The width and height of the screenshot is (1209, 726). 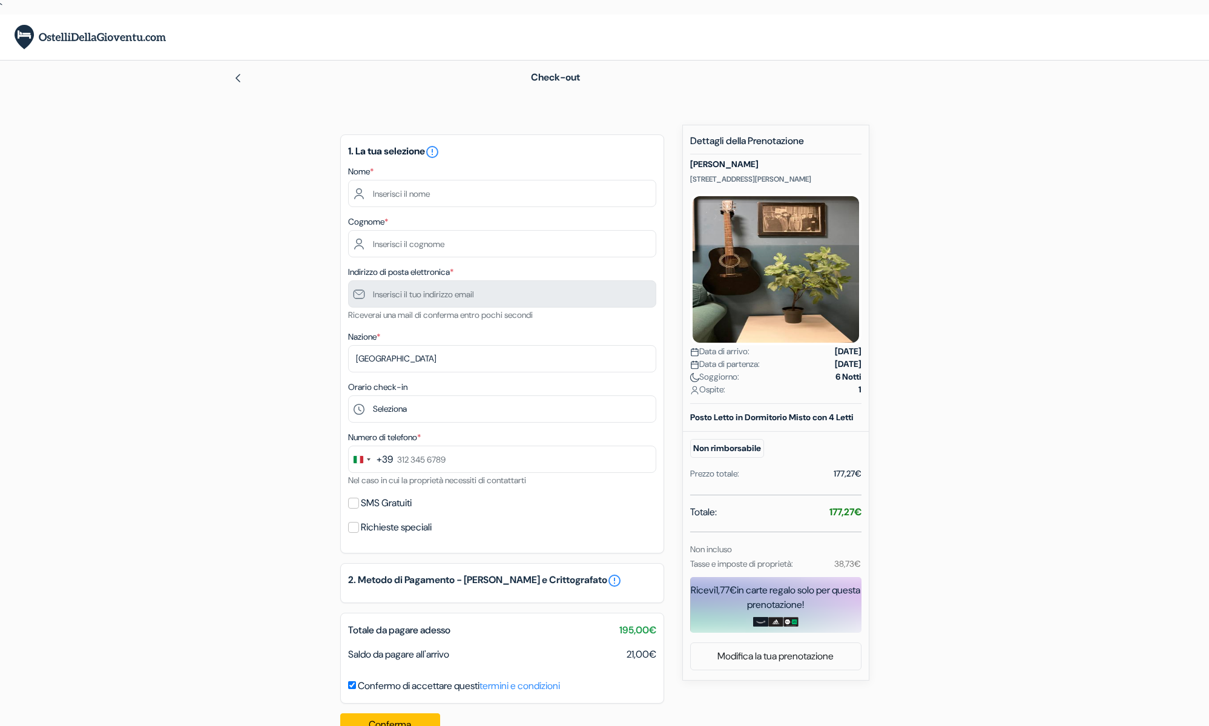 I want to click on h5: 1. La tua selezione, so click(x=502, y=152).